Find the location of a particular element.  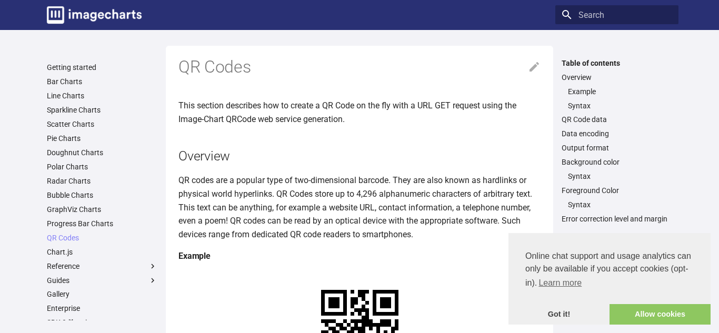

a: Error correction level and margin is located at coordinates (617, 219).